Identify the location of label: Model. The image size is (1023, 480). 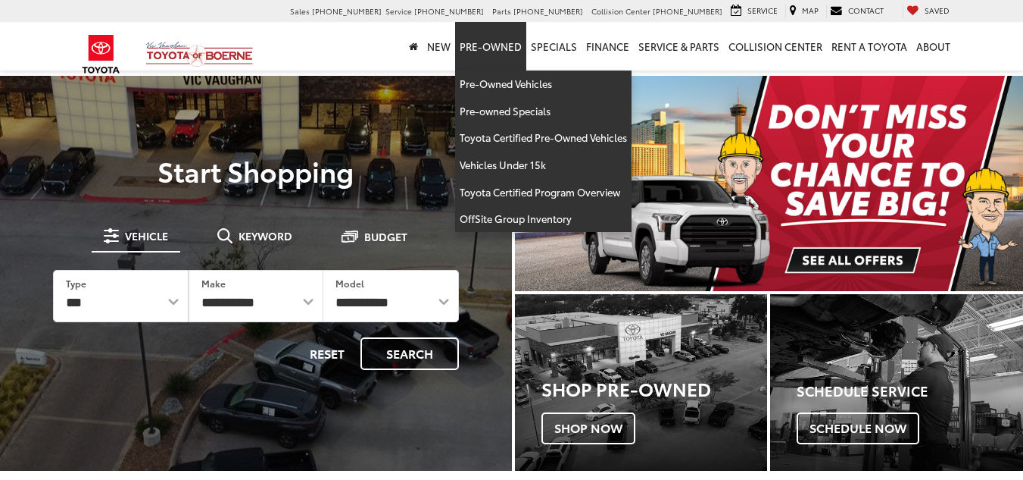
(350, 283).